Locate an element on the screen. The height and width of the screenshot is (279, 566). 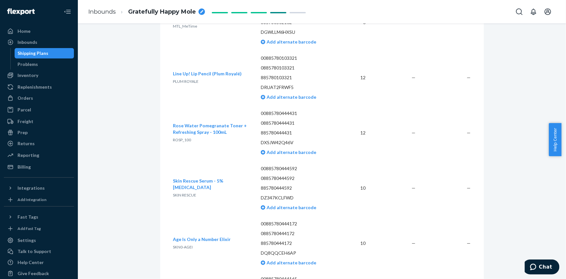
button: Give Feedback is located at coordinates (39, 273).